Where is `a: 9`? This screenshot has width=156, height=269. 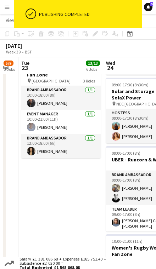
a: 9 is located at coordinates (148, 7).